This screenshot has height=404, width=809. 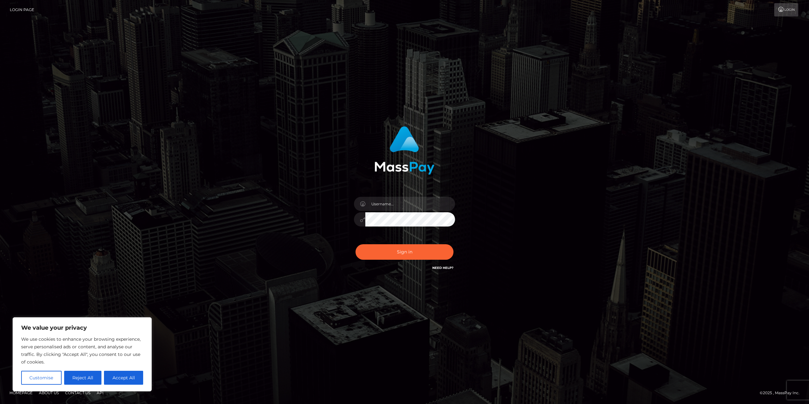 I want to click on p: We value your privacy, so click(x=82, y=327).